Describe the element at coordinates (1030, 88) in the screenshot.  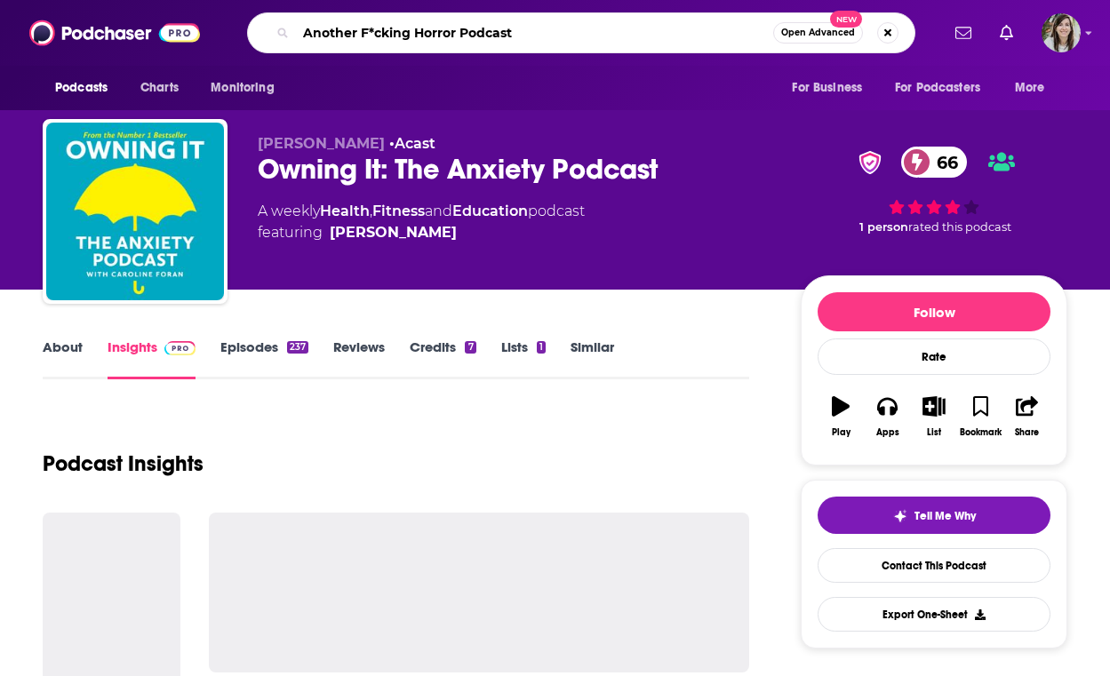
I see `span: More` at that location.